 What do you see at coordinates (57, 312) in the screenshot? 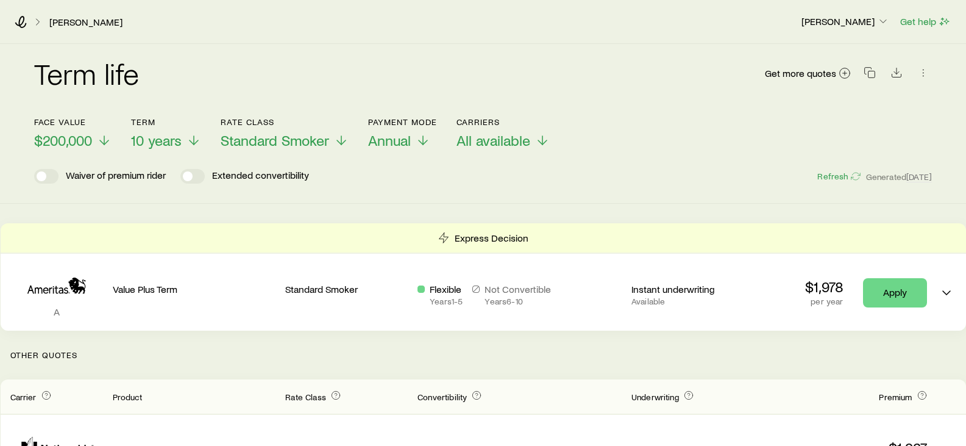
I see `p: A` at bounding box center [57, 312].